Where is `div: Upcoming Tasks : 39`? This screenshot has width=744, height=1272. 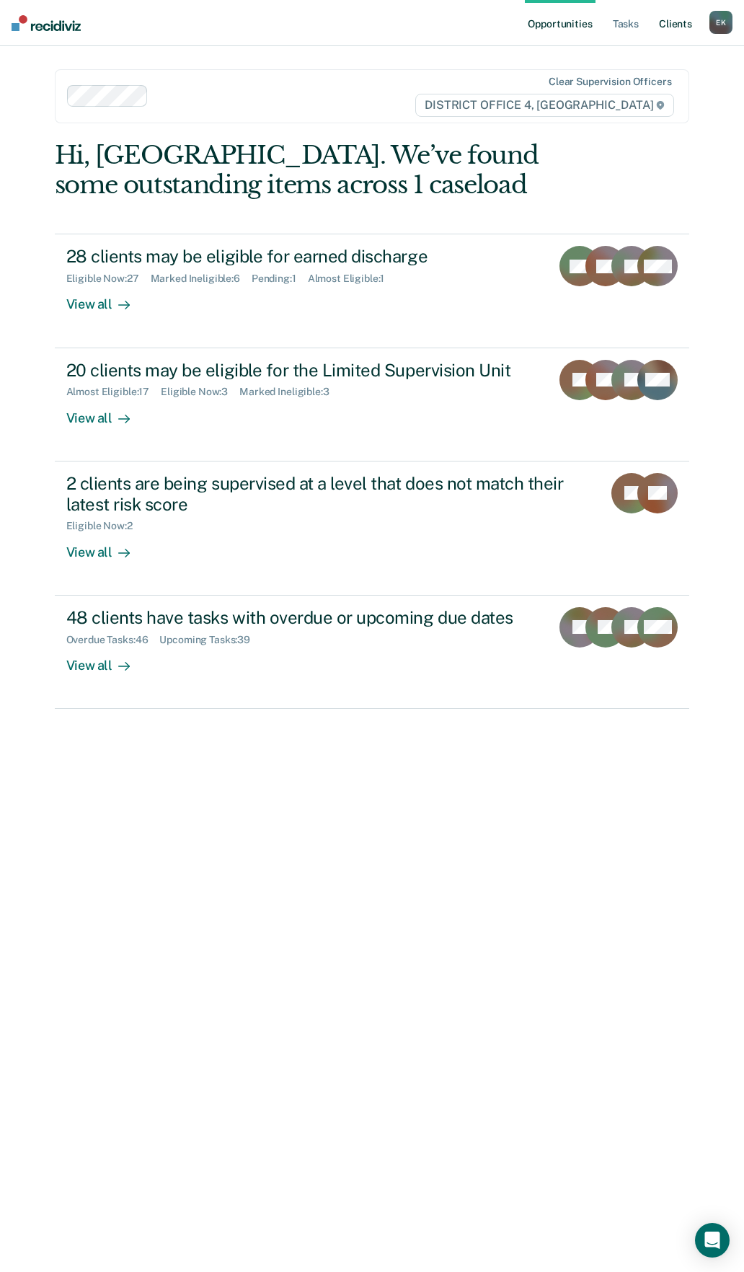
div: Upcoming Tasks : 39 is located at coordinates (210, 639).